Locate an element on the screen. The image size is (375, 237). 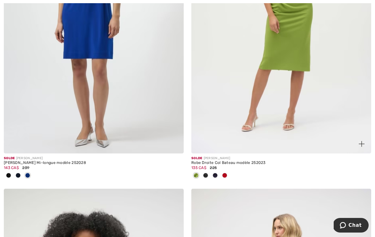
span: 225 is located at coordinates (213, 168).